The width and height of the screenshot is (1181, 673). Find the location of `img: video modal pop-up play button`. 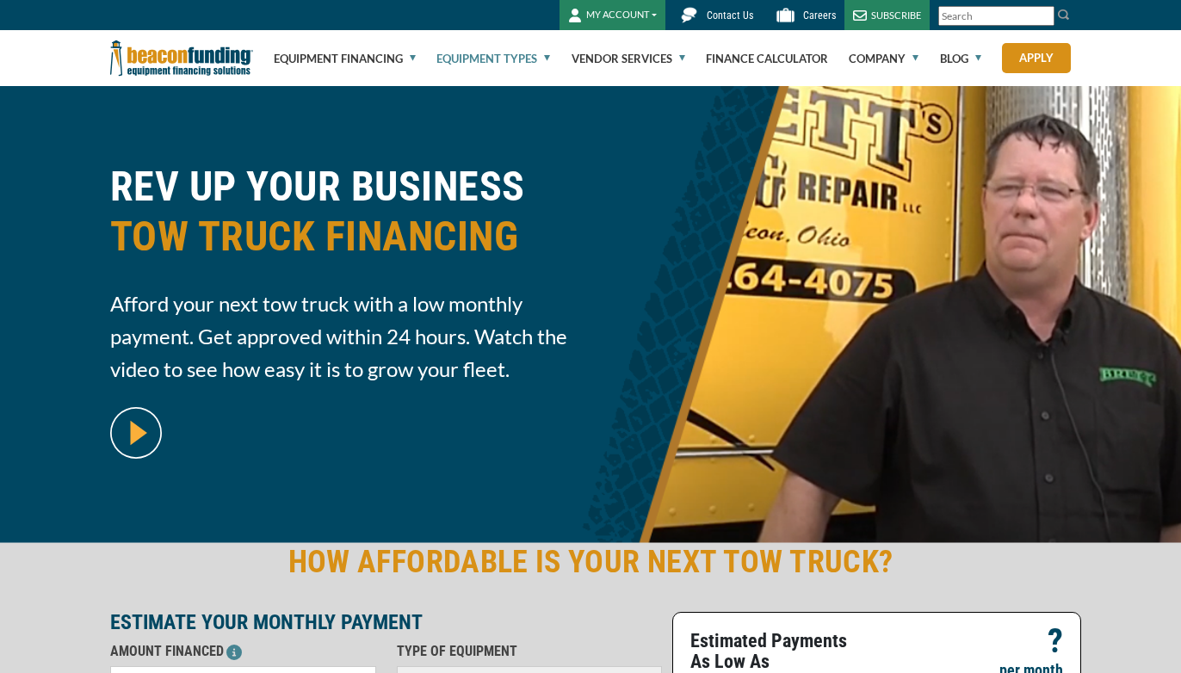

img: video modal pop-up play button is located at coordinates (136, 433).